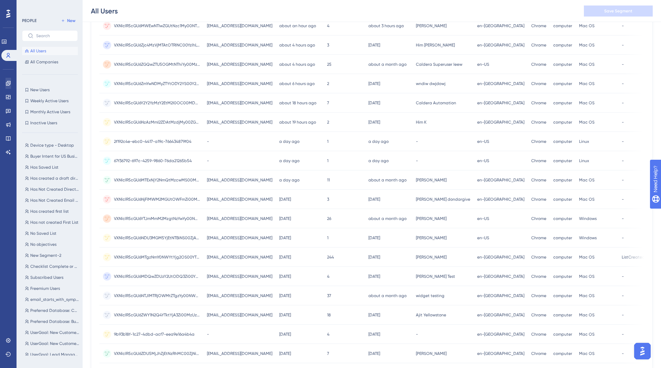  Describe the element at coordinates (297, 64) in the screenshot. I see `time: about 4 hours ago` at that location.